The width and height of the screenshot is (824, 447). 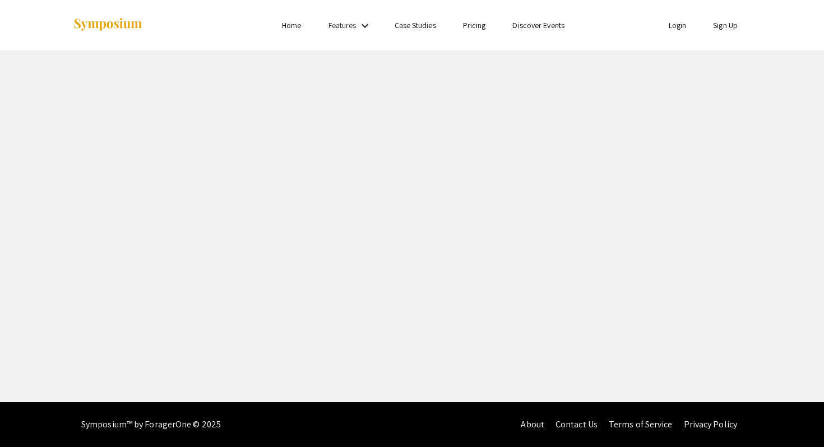 What do you see at coordinates (677, 25) in the screenshot?
I see `a: Login` at bounding box center [677, 25].